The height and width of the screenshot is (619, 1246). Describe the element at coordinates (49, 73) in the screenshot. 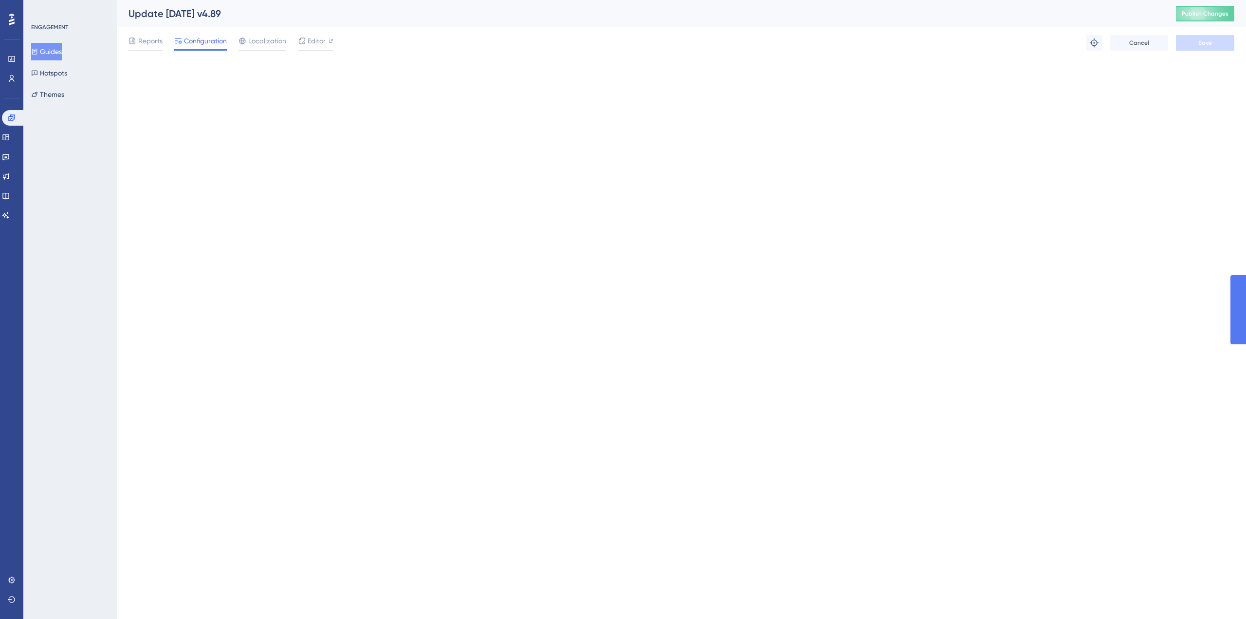

I see `button: Hotspots` at that location.